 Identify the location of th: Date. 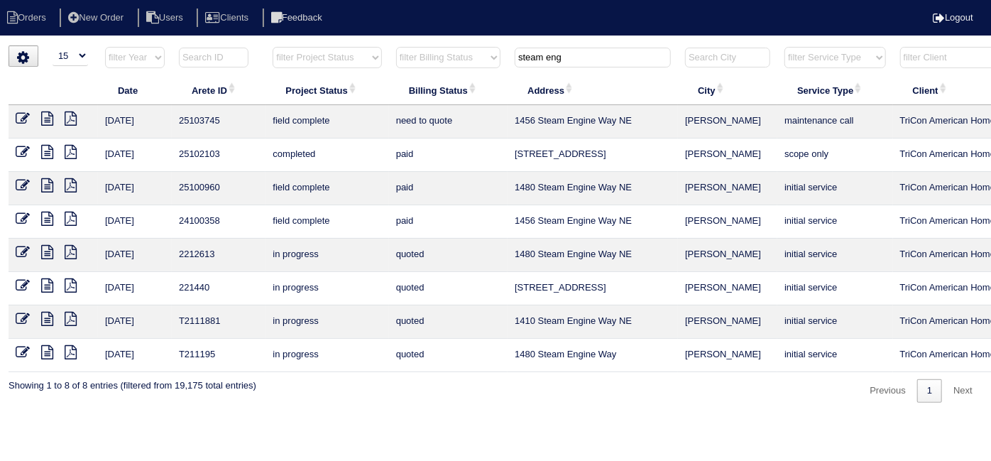
(135, 90).